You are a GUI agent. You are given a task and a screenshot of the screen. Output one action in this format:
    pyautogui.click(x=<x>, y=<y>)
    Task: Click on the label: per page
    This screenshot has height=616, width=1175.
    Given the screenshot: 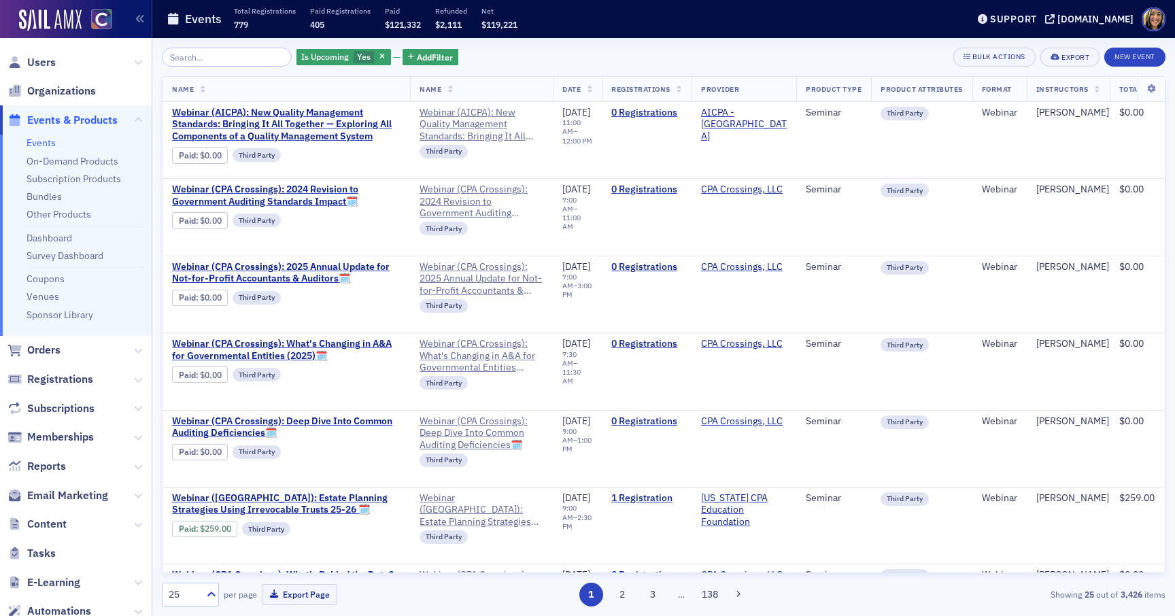 What is the action you would take?
    pyautogui.click(x=240, y=594)
    